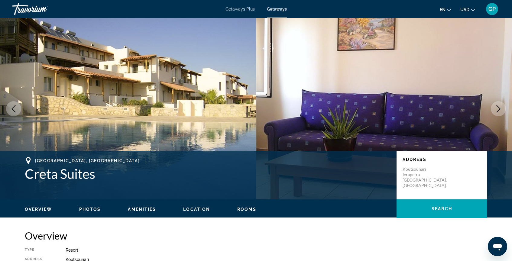 This screenshot has height=261, width=512. What do you see at coordinates (90, 210) in the screenshot?
I see `span: Photos` at bounding box center [90, 210].